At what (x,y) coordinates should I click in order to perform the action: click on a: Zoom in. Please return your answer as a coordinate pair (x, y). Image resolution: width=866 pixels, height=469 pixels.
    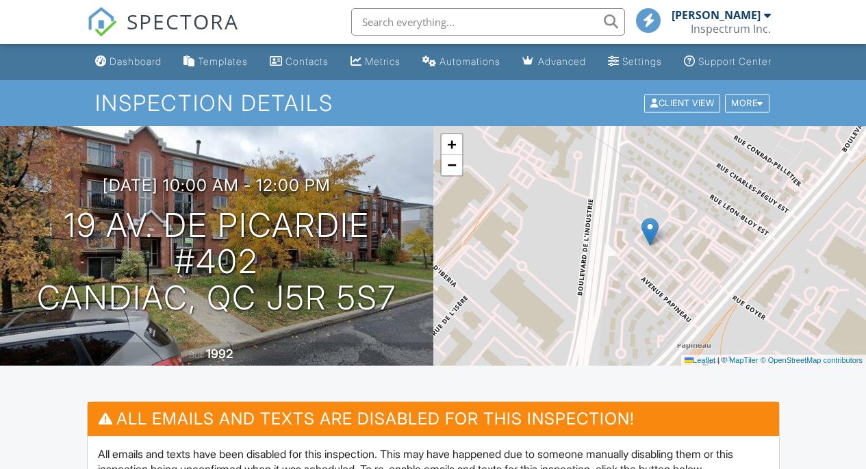
    Looking at the image, I should click on (452, 144).